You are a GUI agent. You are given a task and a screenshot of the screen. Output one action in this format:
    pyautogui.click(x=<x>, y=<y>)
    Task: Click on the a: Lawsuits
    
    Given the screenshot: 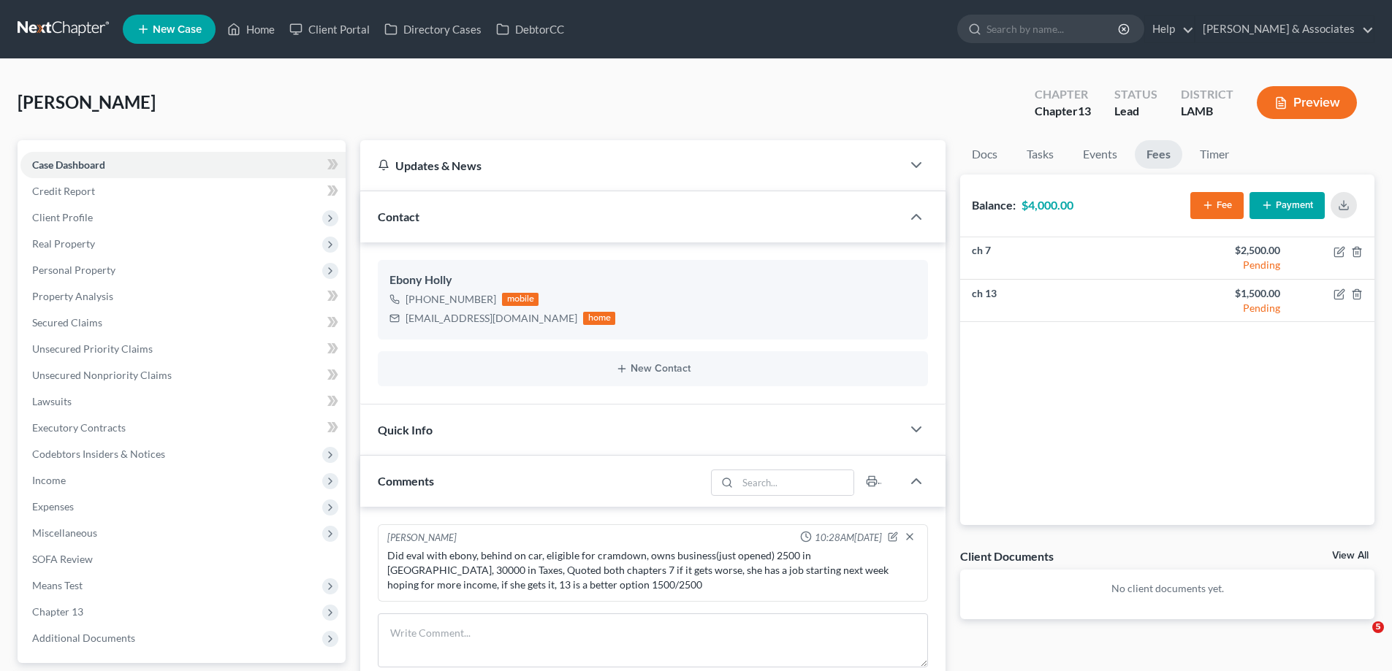 What is the action you would take?
    pyautogui.click(x=183, y=402)
    